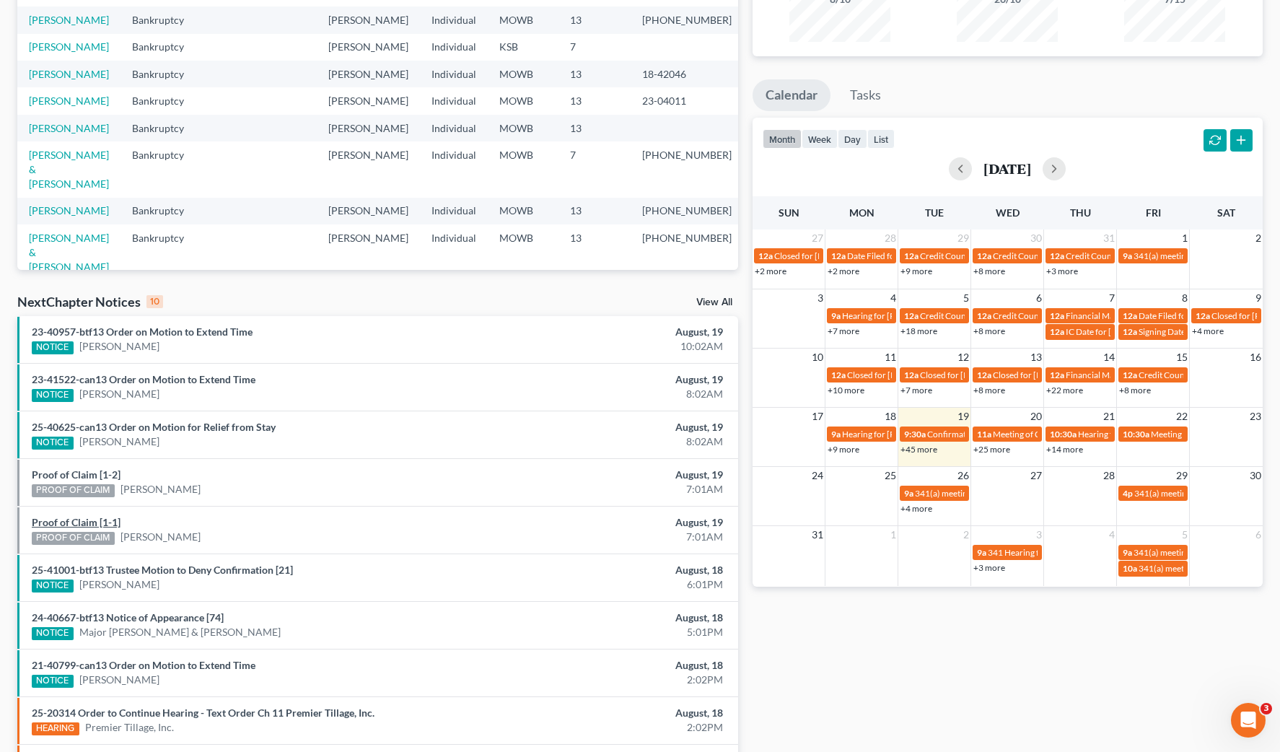 Image resolution: width=1280 pixels, height=752 pixels. I want to click on a: 23-41522-can13 Order on Motion to Extend Time, so click(144, 379).